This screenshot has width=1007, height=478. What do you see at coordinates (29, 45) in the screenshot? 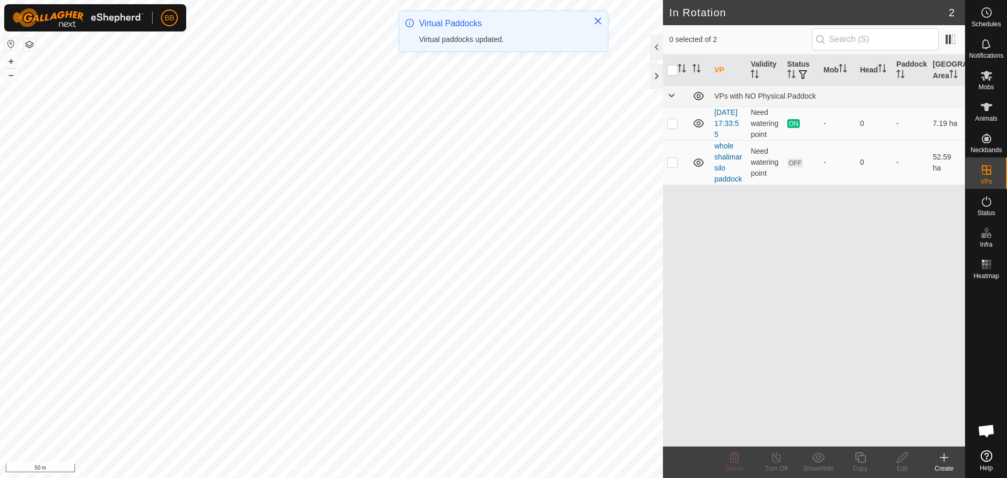
I see `button: Map Layers` at bounding box center [29, 45].